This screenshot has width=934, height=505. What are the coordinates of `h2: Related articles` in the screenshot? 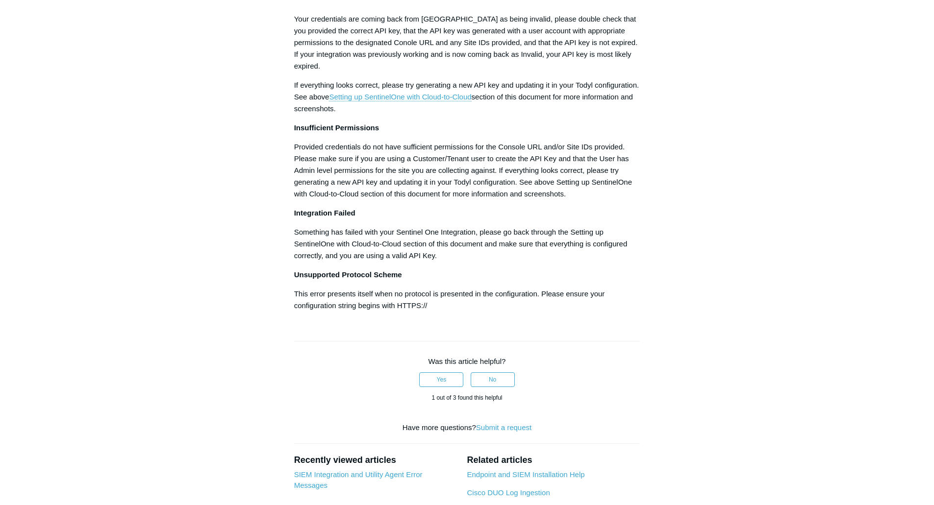 It's located at (553, 460).